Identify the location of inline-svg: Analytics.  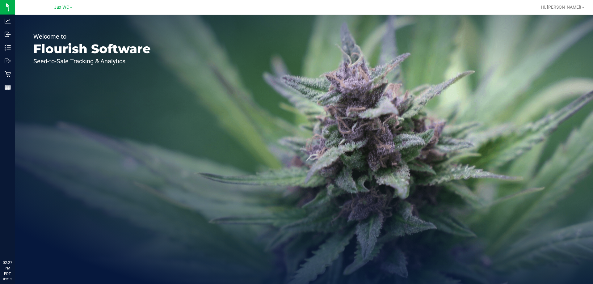
(8, 21).